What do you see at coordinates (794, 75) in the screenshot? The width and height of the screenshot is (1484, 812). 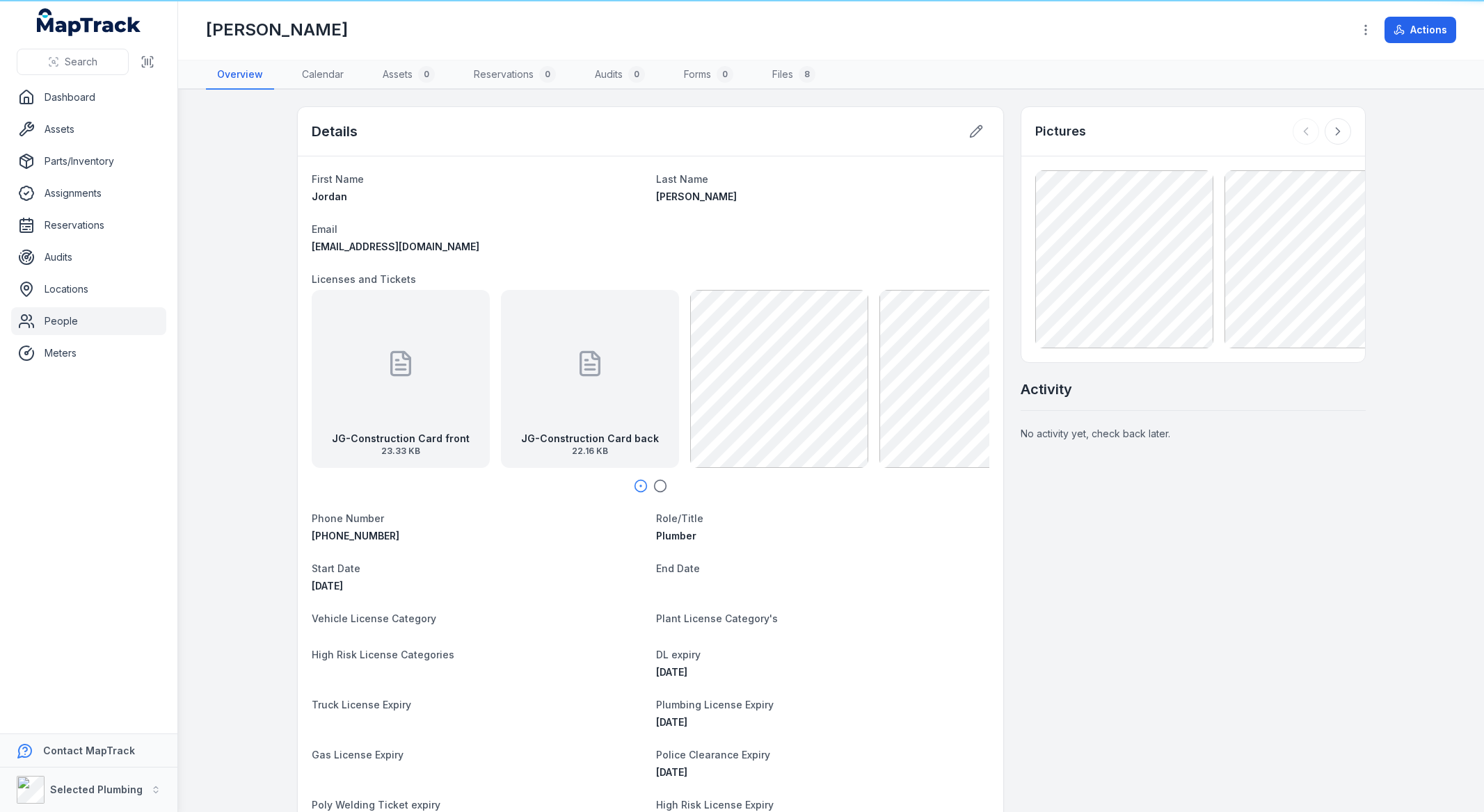 I see `a: Files8` at bounding box center [794, 75].